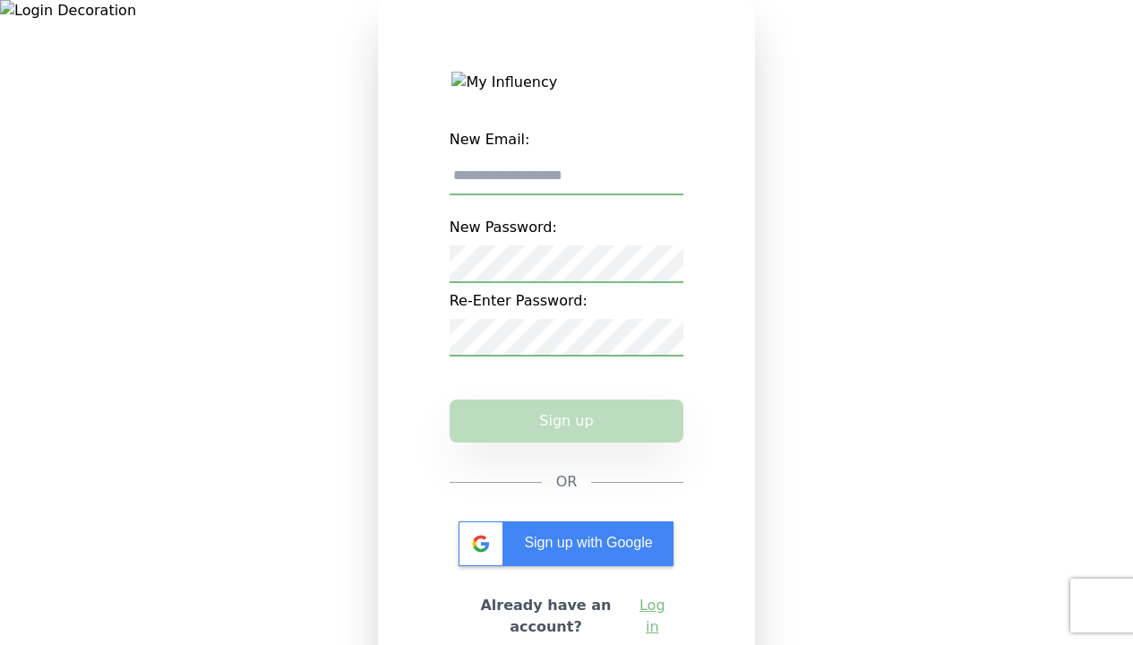 This screenshot has width=1133, height=645. I want to click on label: New Email:, so click(567, 140).